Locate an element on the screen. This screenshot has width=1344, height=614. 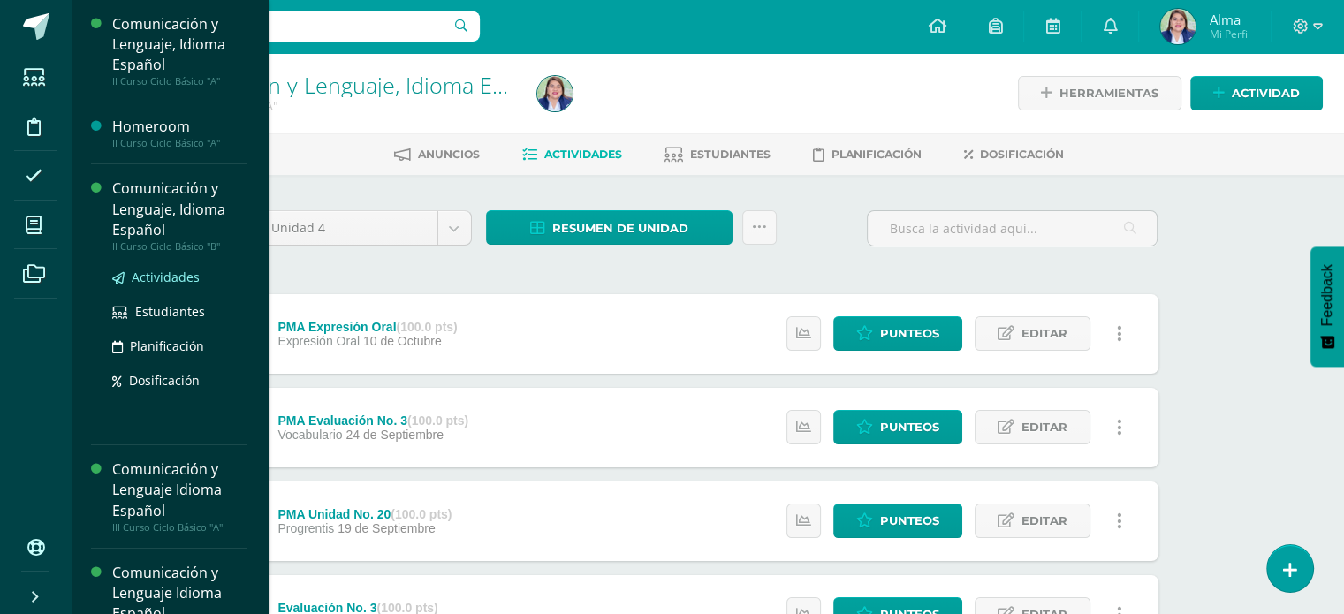
input: Busca un usuario... is located at coordinates (281, 27).